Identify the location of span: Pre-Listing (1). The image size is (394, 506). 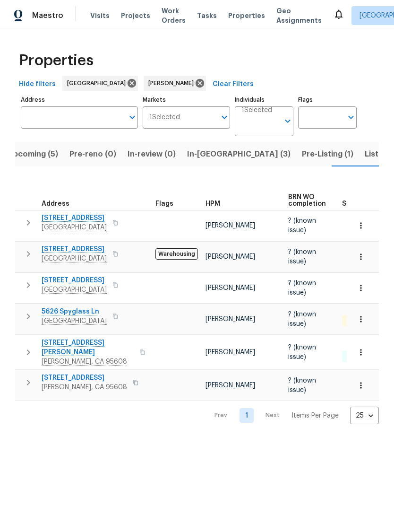
(328, 154).